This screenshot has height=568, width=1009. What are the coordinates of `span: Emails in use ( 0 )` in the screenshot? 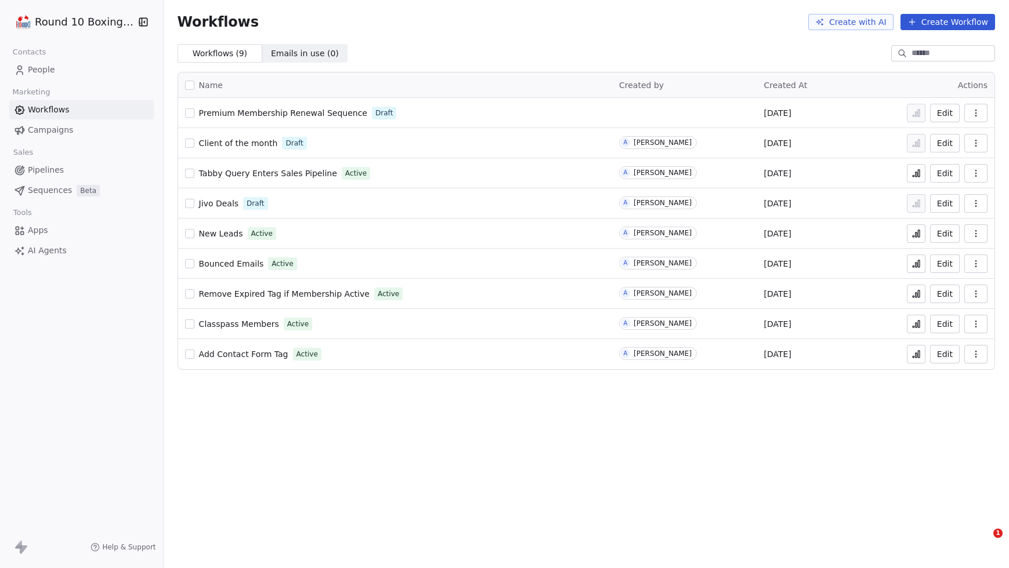 It's located at (305, 53).